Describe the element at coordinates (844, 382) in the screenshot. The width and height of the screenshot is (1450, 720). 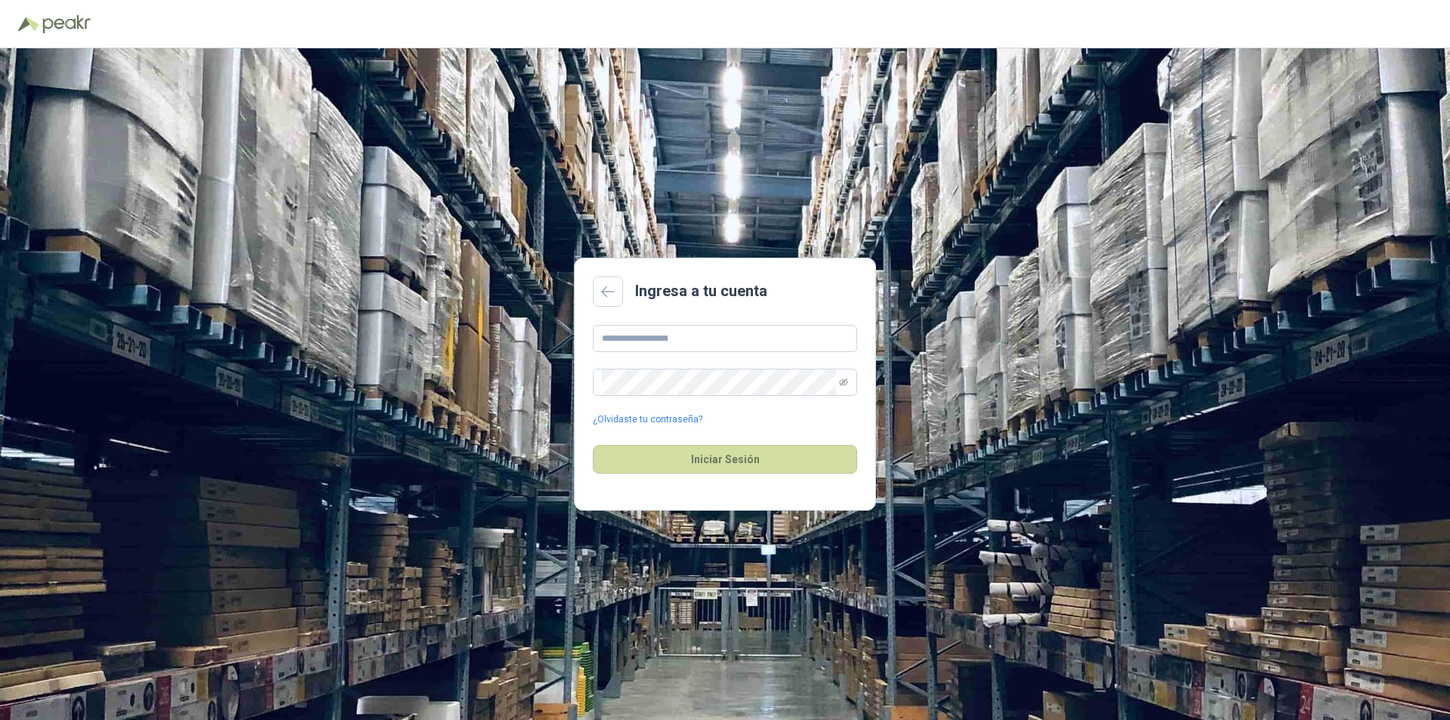
I see `span: eye-invisible` at that location.